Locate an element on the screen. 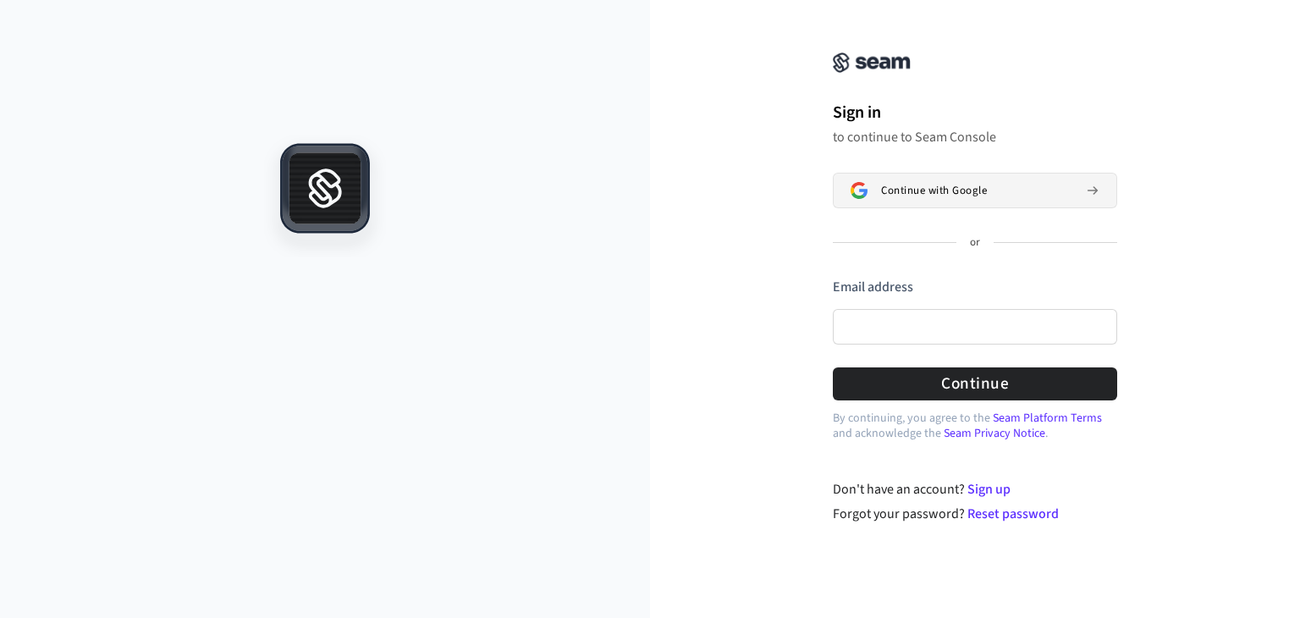 The width and height of the screenshot is (1300, 618). button: Continue is located at coordinates (975, 383).